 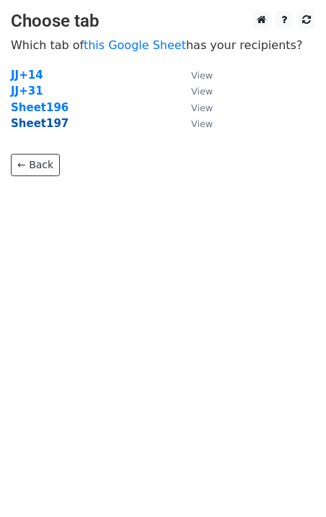 I want to click on strong: Sheet196, so click(x=40, y=108).